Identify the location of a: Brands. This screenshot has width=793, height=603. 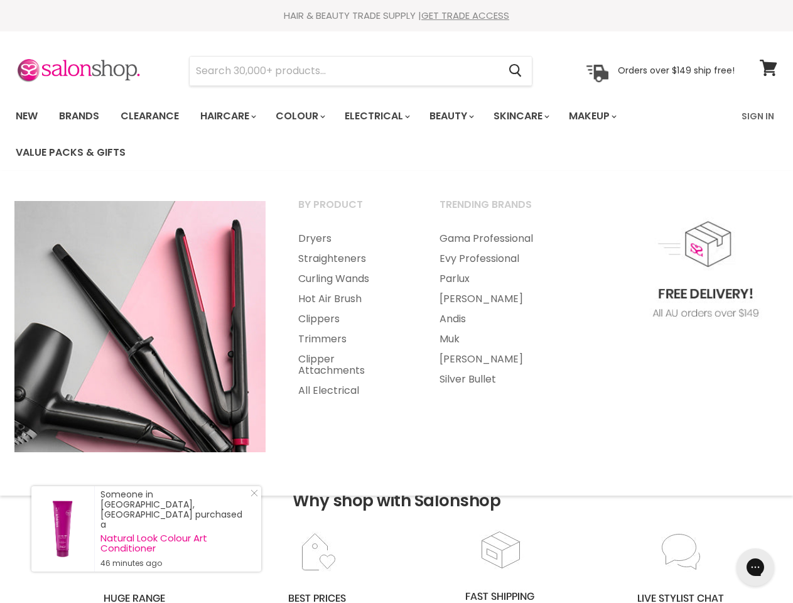
(79, 116).